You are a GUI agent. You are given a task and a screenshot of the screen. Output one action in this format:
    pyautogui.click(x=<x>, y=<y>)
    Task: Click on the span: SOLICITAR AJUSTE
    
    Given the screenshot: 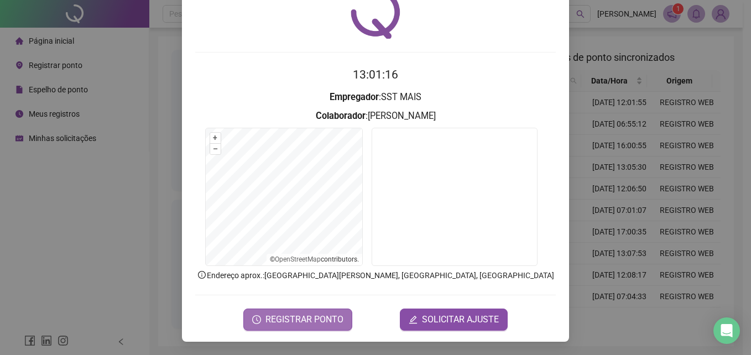 What is the action you would take?
    pyautogui.click(x=460, y=320)
    